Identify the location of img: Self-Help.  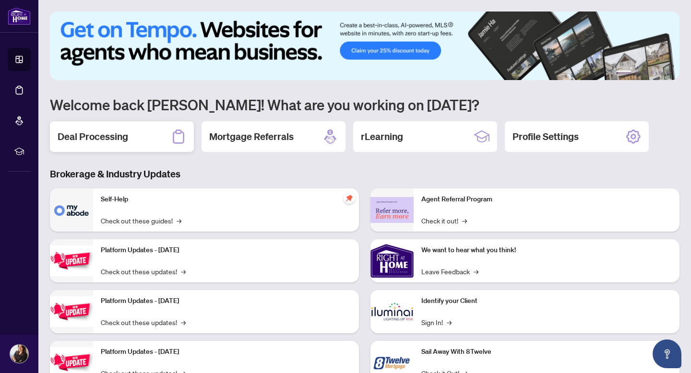
(72, 210).